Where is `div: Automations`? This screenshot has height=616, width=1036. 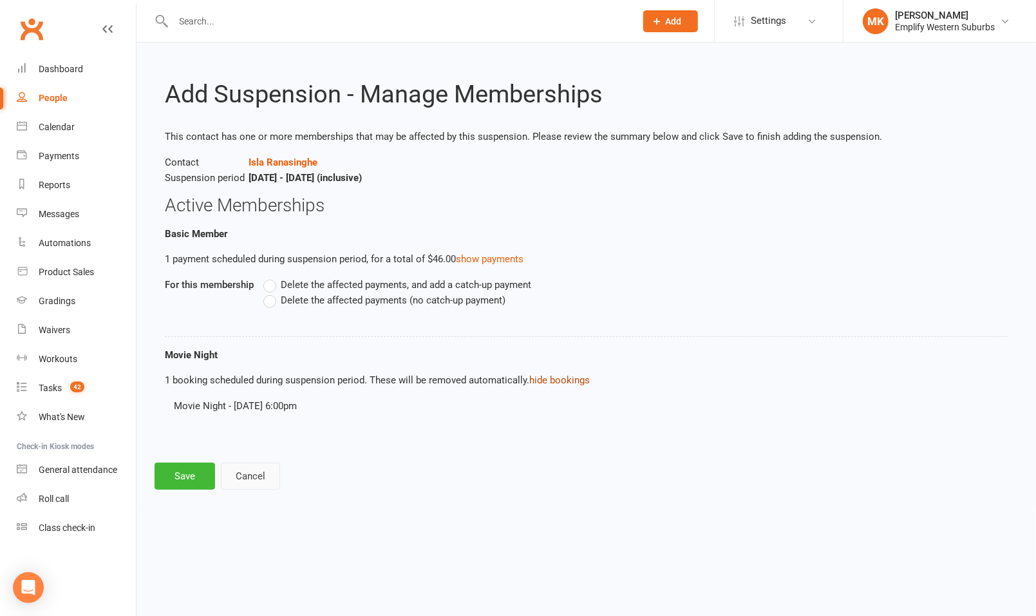 div: Automations is located at coordinates (64, 243).